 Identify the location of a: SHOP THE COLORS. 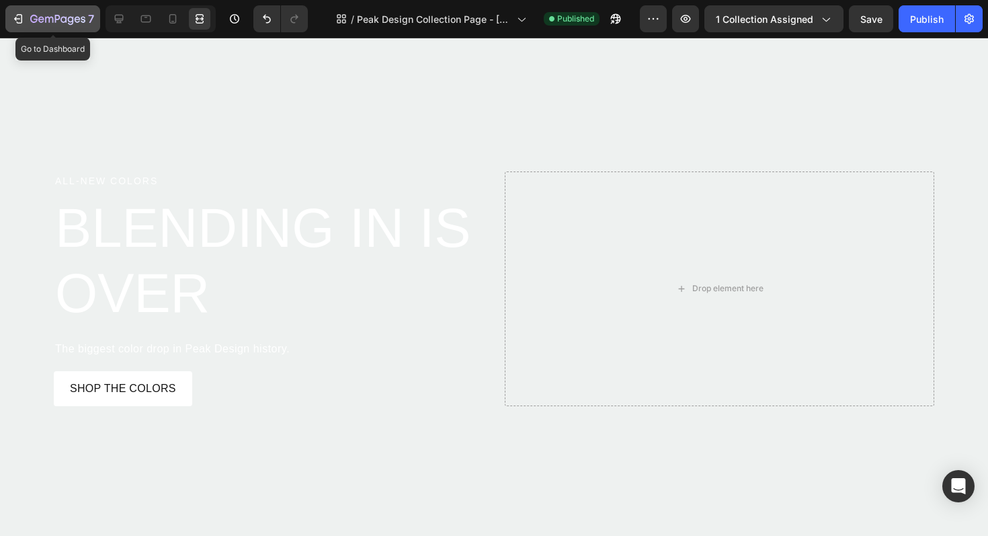
(123, 351).